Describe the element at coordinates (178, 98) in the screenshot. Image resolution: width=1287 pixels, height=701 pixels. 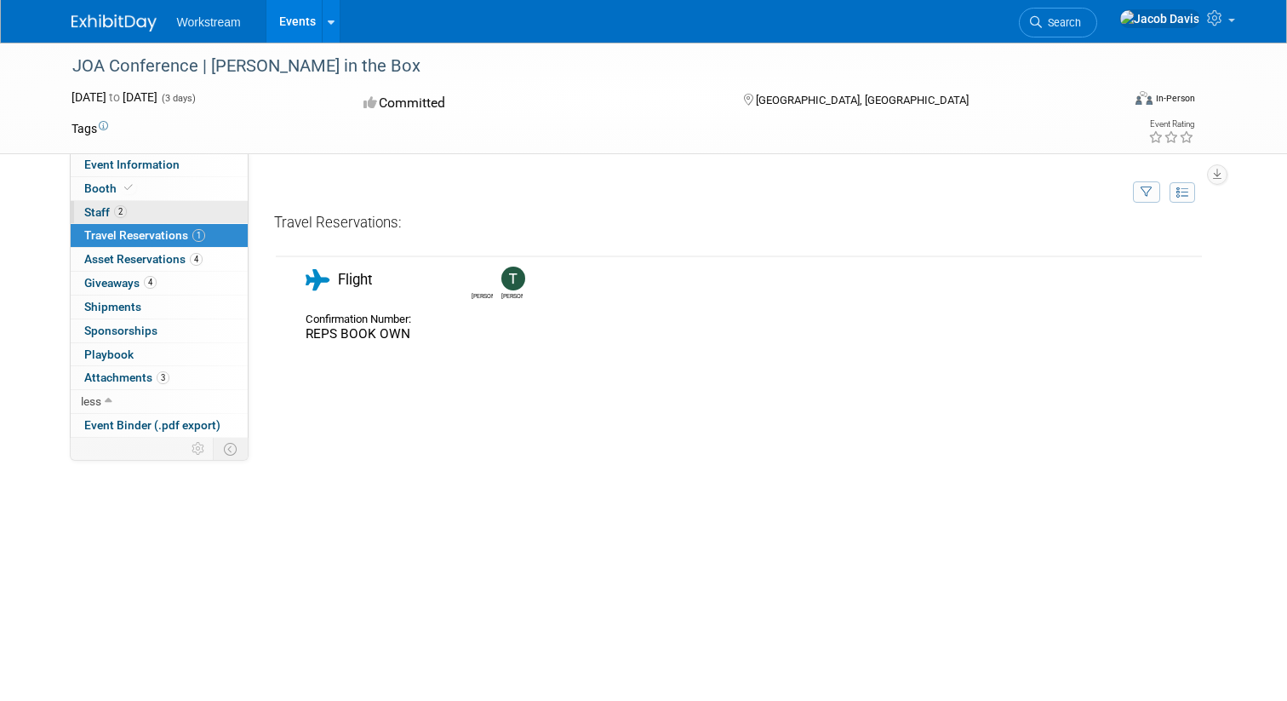
I see `span: (3 days)` at that location.